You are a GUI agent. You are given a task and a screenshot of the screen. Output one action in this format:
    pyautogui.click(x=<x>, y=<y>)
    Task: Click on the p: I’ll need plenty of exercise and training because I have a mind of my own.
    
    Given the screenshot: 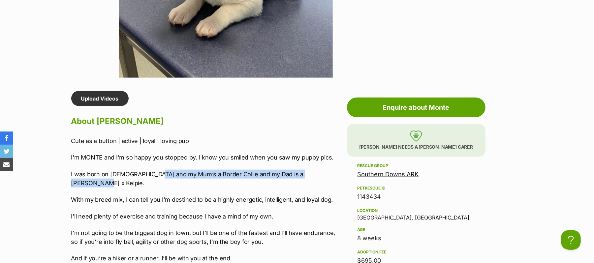 What is the action you would take?
    pyautogui.click(x=208, y=216)
    